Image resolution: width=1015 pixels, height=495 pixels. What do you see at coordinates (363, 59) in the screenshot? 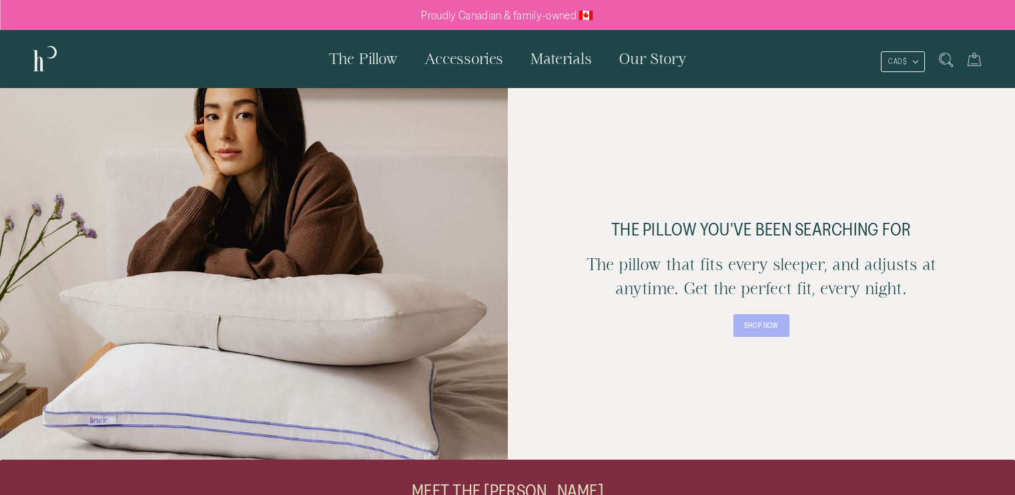
I see `a: The Pillow` at bounding box center [363, 59].